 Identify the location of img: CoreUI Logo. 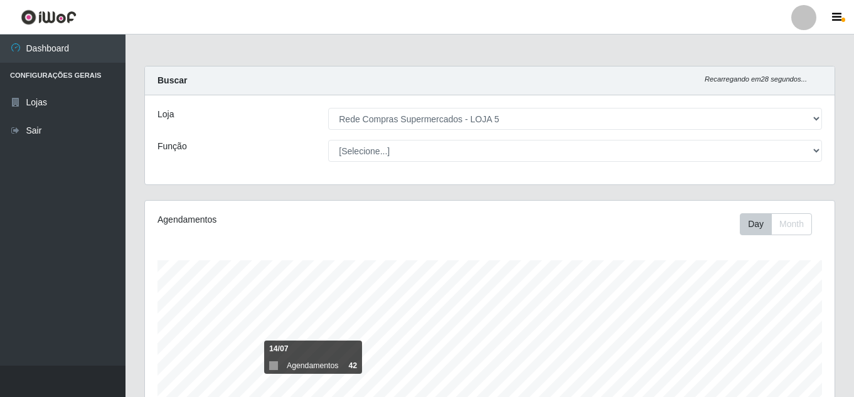
(48, 17).